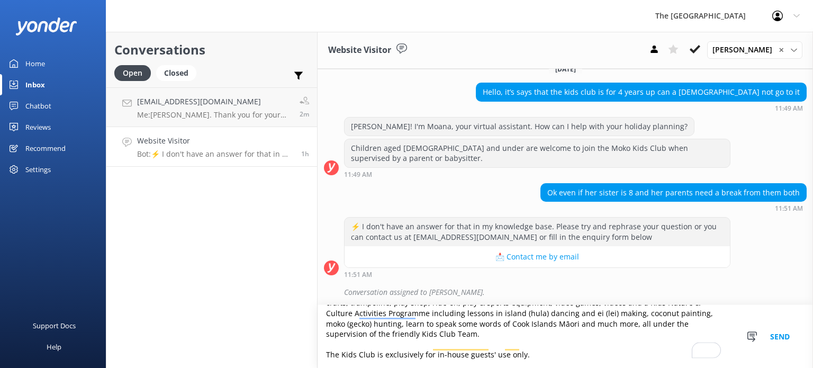  I want to click on a: Closed, so click(179, 72).